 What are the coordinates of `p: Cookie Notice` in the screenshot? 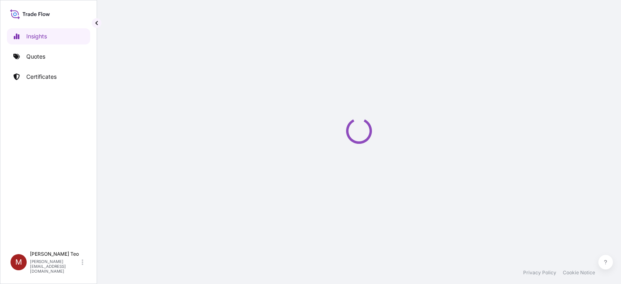 It's located at (579, 273).